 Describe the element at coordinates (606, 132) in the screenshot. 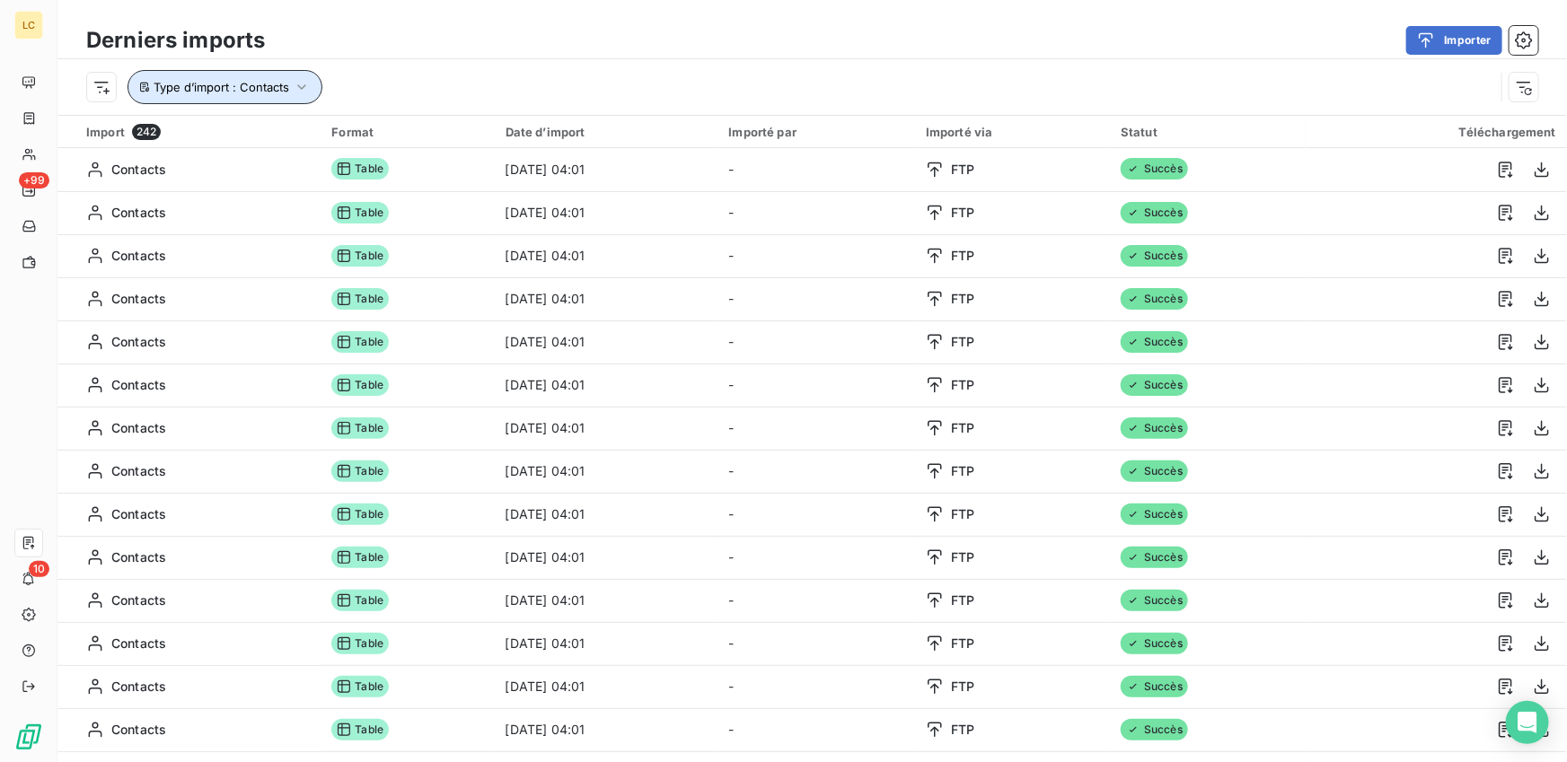

I see `div: Date d’import` at that location.